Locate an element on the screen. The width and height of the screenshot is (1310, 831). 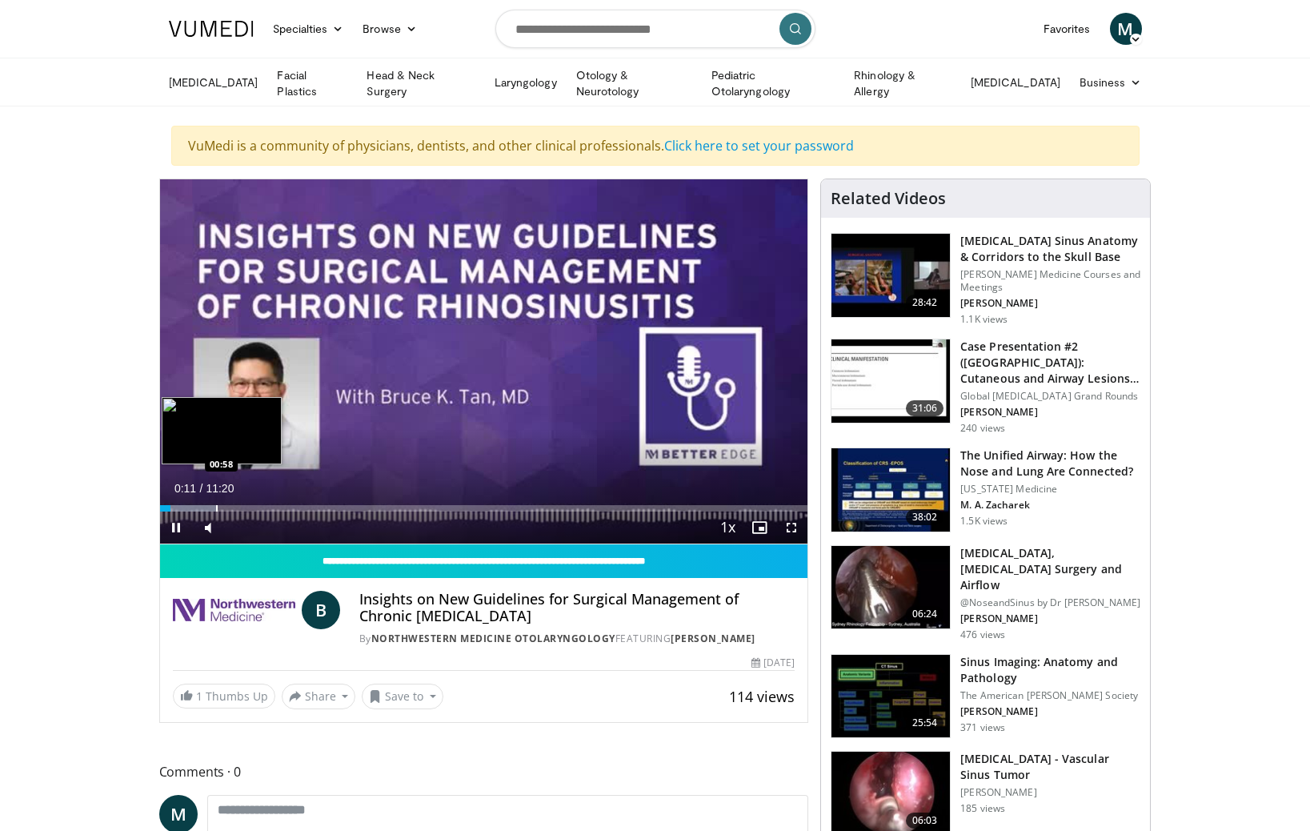
img: 5d00bf9a-6682-42b9-8190-7af1e88f226b.150x105_q85_crop-smart_upscale.jpg is located at coordinates (891, 696).